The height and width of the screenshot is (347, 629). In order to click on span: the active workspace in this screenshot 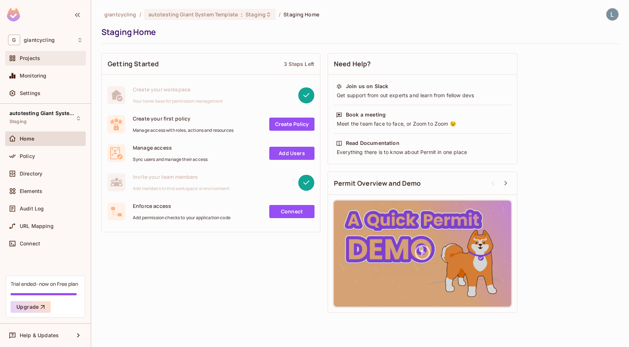, I will do `click(120, 14)`.